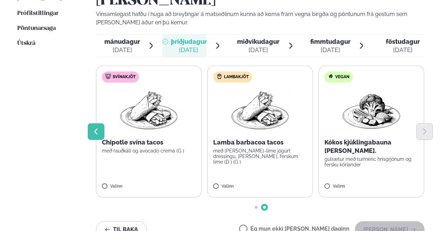 This screenshot has width=442, height=231. Describe the element at coordinates (342, 77) in the screenshot. I see `span: Vegan` at that location.